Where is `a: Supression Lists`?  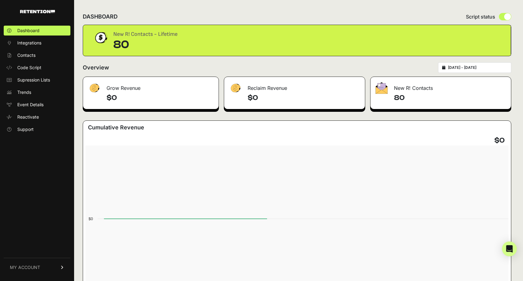
a: Supression Lists is located at coordinates (37, 80).